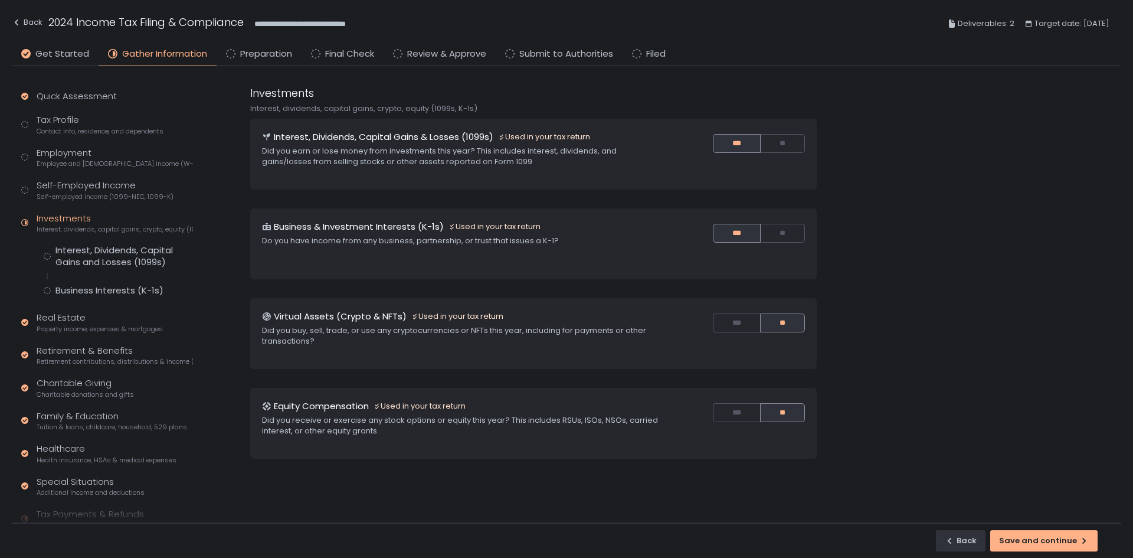  Describe the element at coordinates (124, 256) in the screenshot. I see `div: Interest, Dividends, Capital Gains and Losses (1099s)` at that location.